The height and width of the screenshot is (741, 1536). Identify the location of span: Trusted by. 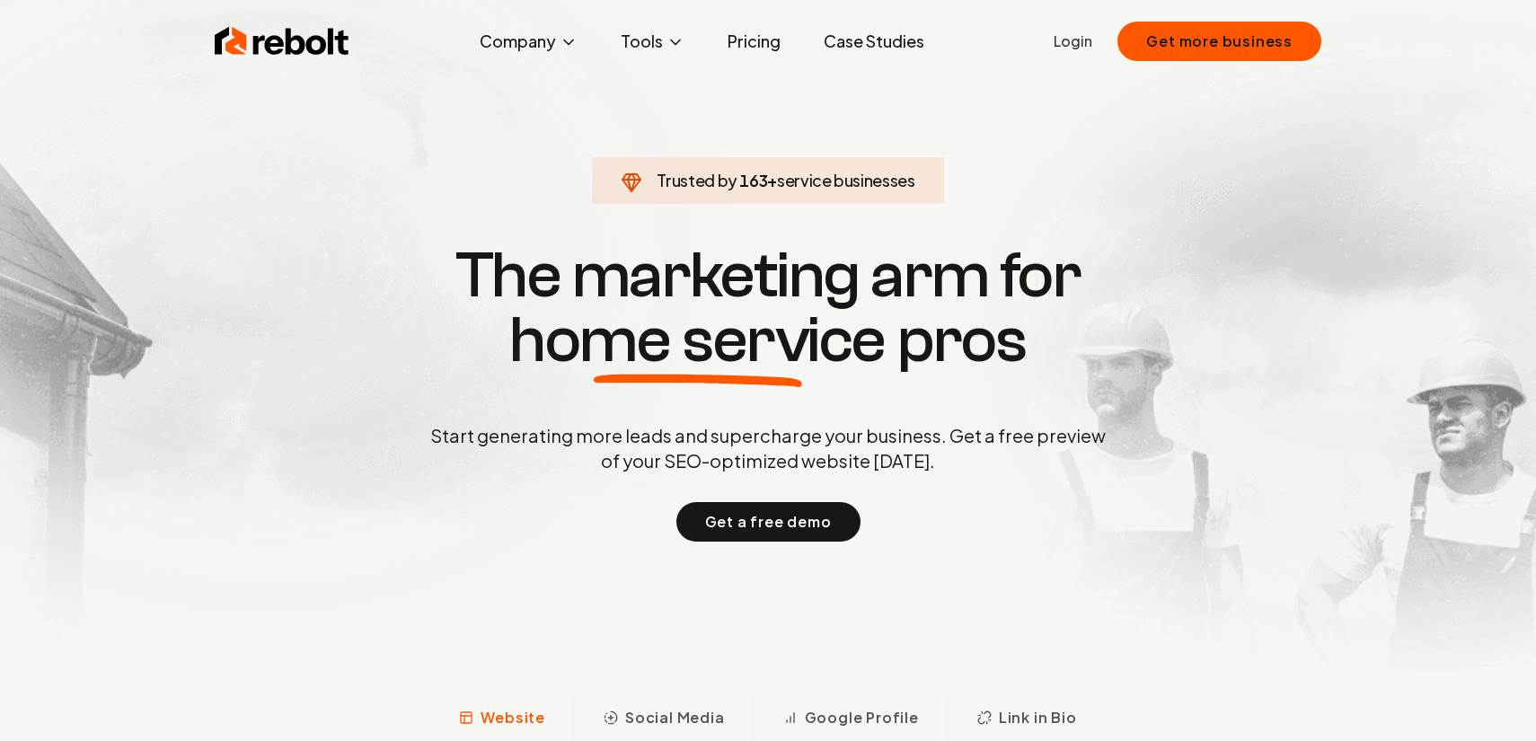
(696, 180).